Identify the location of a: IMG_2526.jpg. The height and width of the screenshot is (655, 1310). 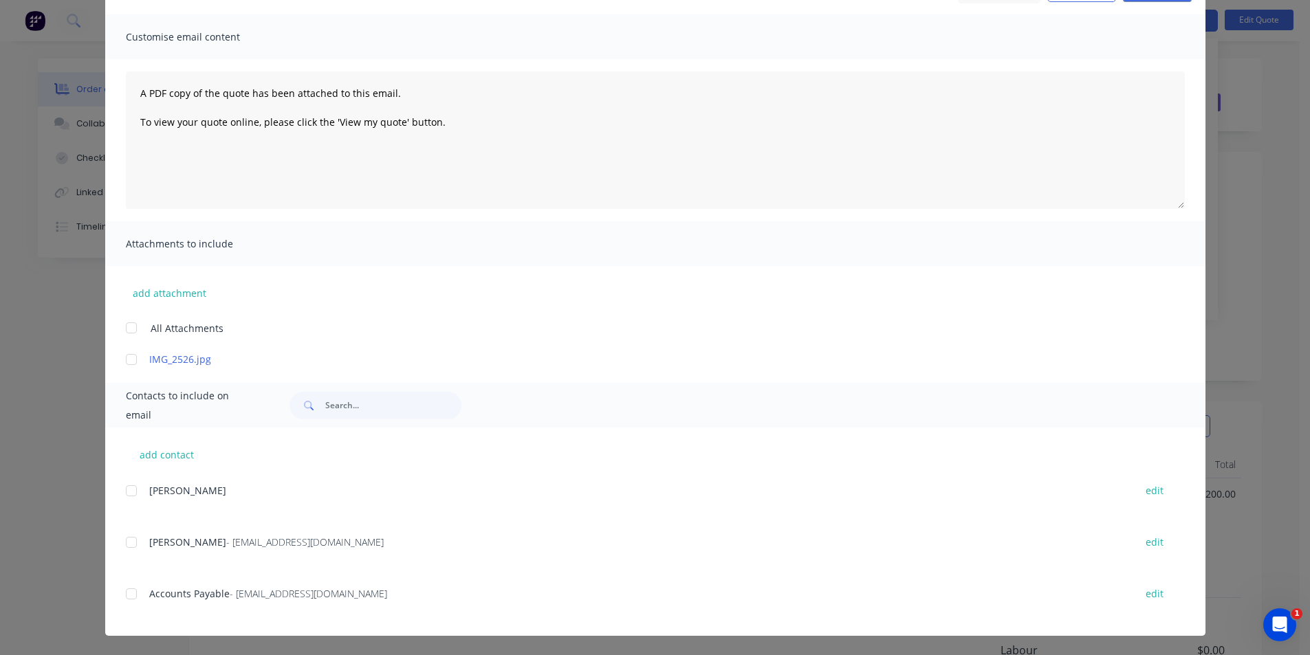
(635, 359).